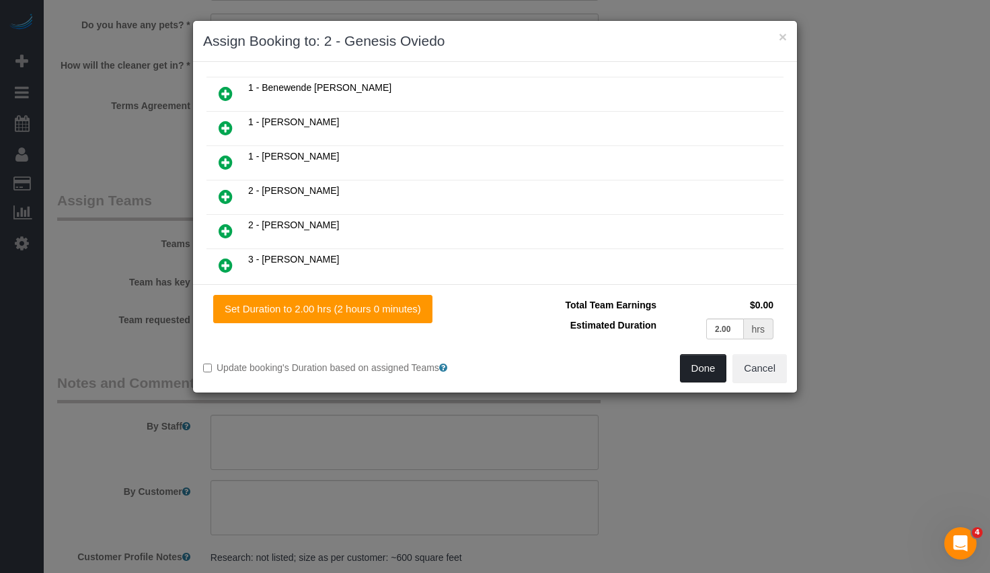 The height and width of the screenshot is (573, 990). Describe the element at coordinates (495, 41) in the screenshot. I see `h3: Assign Booking to: 2 - Genesis Oviedo` at that location.